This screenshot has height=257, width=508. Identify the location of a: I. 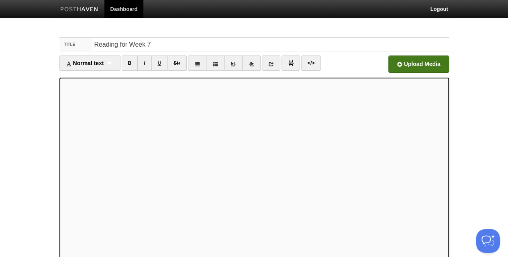
(144, 63).